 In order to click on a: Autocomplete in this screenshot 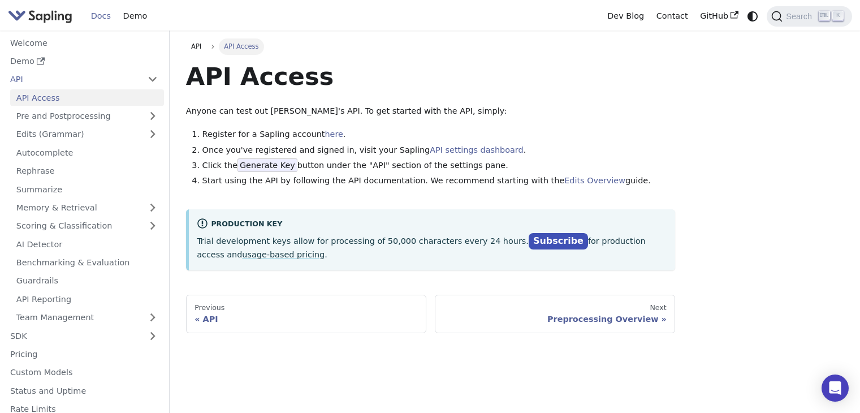, I will do `click(87, 152)`.